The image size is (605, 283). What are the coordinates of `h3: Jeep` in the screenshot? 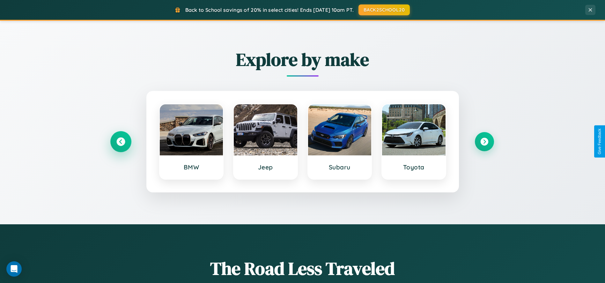 It's located at (265, 167).